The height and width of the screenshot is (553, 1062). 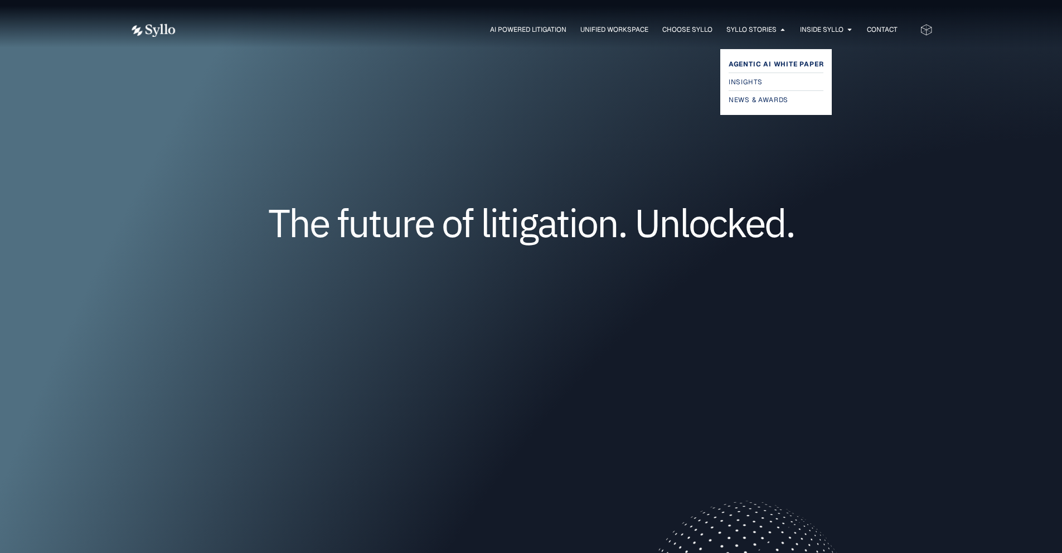 What do you see at coordinates (776, 82) in the screenshot?
I see `a: Insights` at bounding box center [776, 82].